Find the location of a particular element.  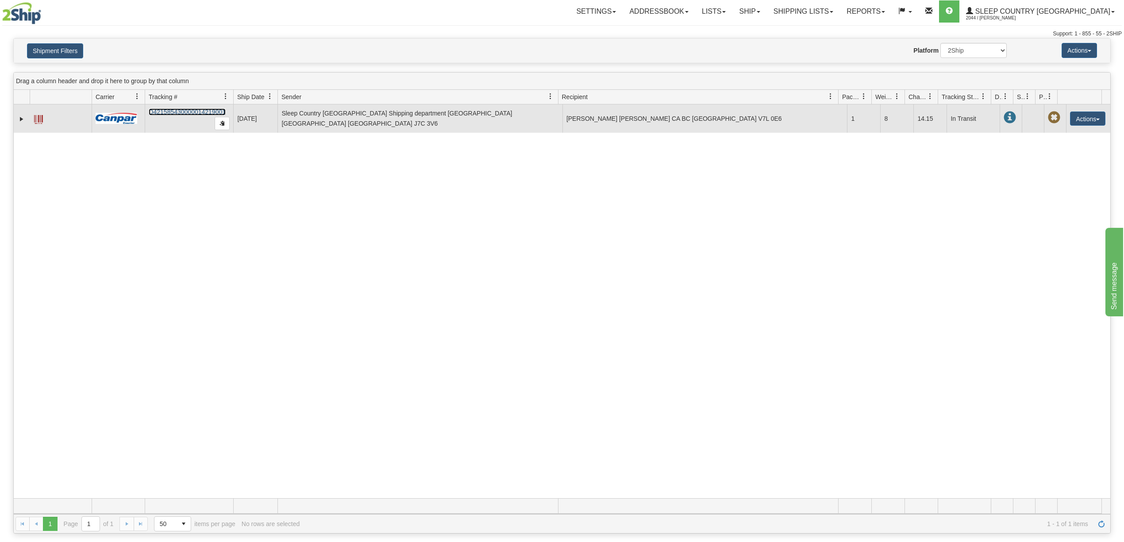

a: Ship is located at coordinates (749, 12).